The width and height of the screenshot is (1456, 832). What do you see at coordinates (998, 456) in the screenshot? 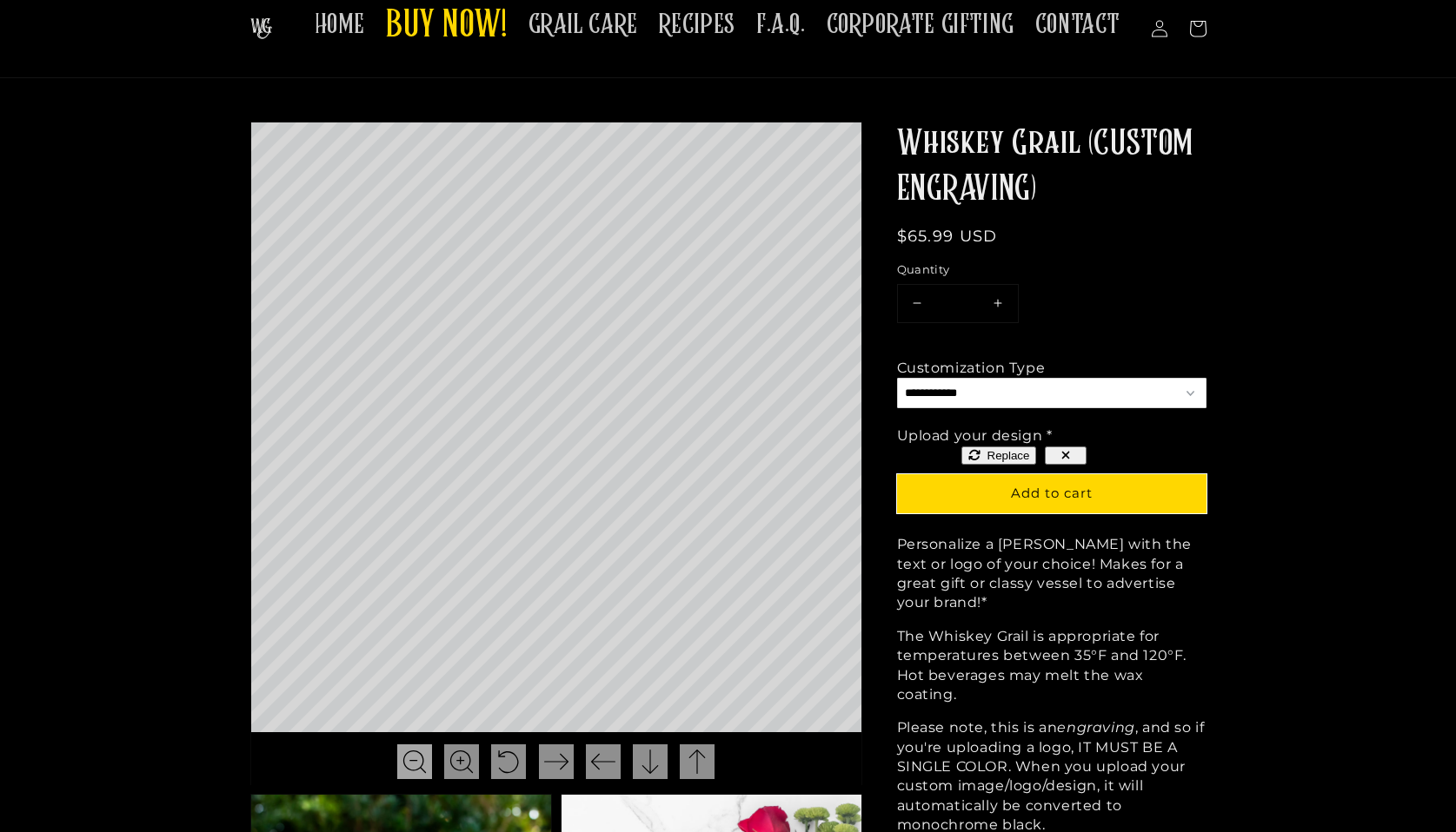
I see `button: Replace` at bounding box center [998, 456].